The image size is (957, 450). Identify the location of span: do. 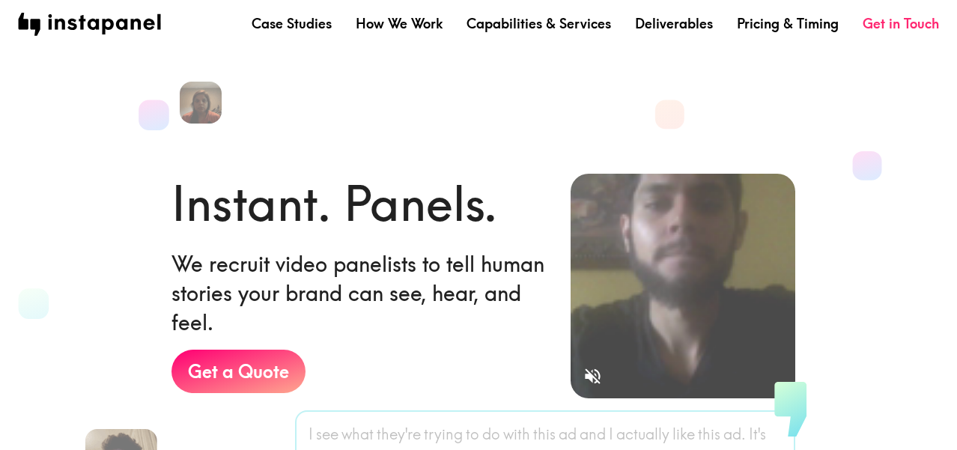
(491, 434).